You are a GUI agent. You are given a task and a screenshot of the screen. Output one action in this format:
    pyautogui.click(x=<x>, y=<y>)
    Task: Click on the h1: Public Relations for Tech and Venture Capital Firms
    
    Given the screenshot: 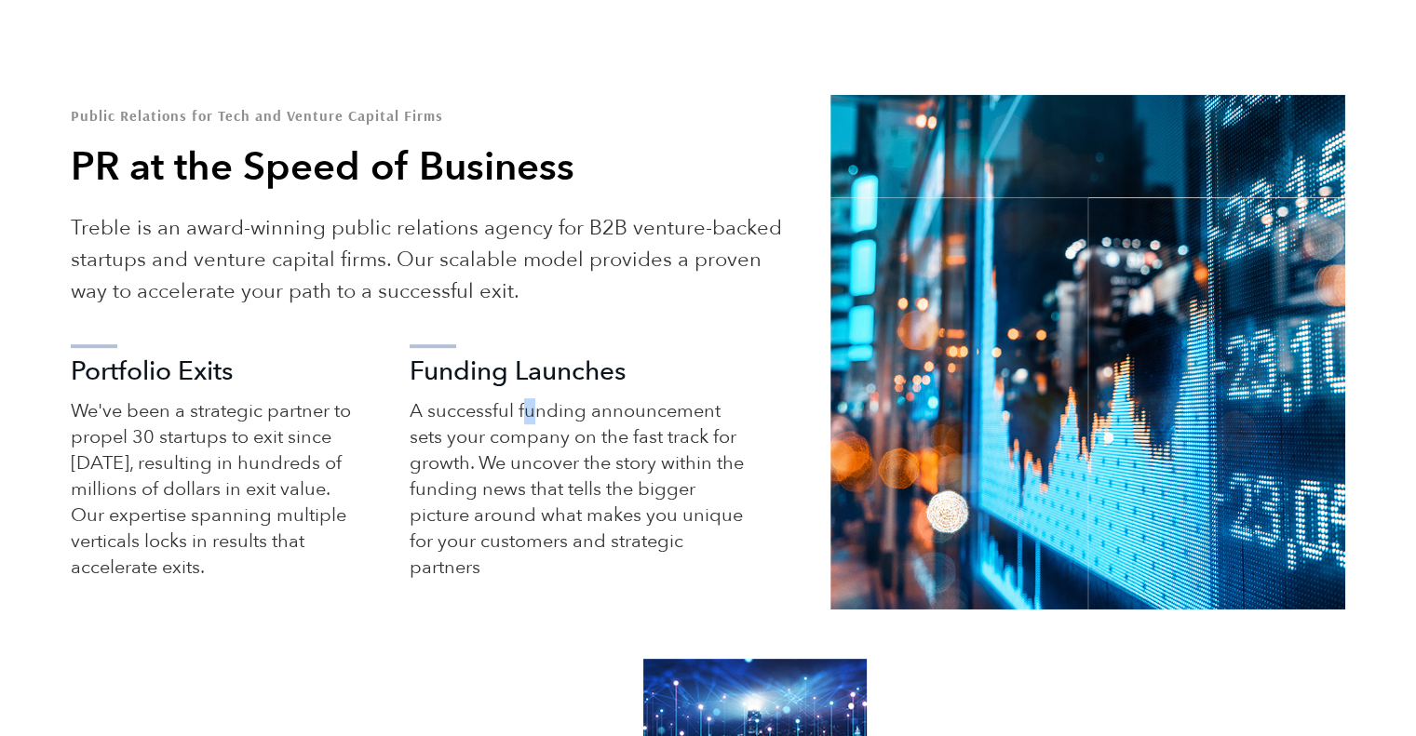 What is the action you would take?
    pyautogui.click(x=430, y=115)
    